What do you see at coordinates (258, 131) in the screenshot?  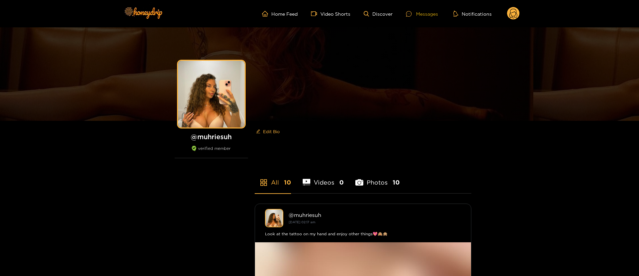 I see `span: edit` at bounding box center [258, 131].